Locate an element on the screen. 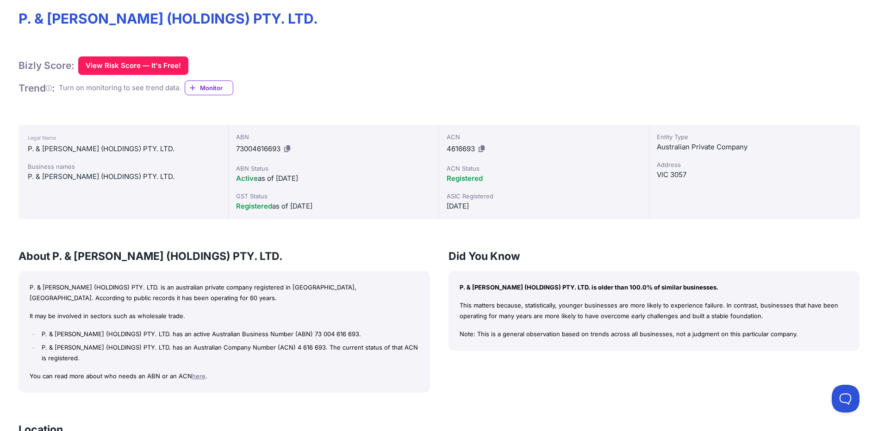 This screenshot has height=431, width=878. a: here is located at coordinates (199, 376).